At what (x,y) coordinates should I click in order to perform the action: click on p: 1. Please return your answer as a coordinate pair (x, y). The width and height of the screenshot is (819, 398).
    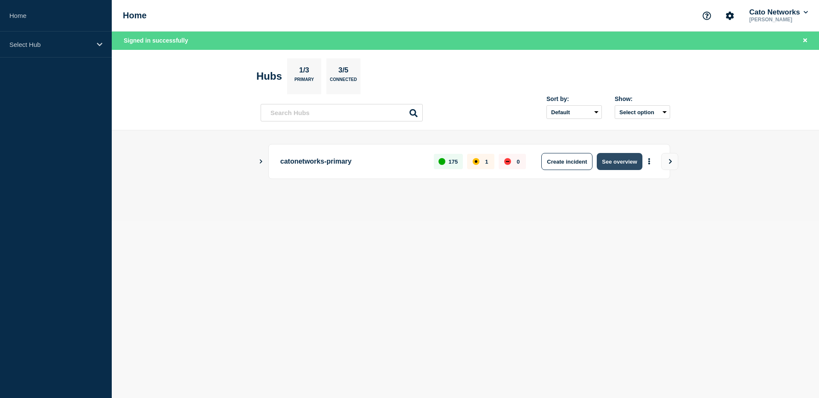
    Looking at the image, I should click on (486, 162).